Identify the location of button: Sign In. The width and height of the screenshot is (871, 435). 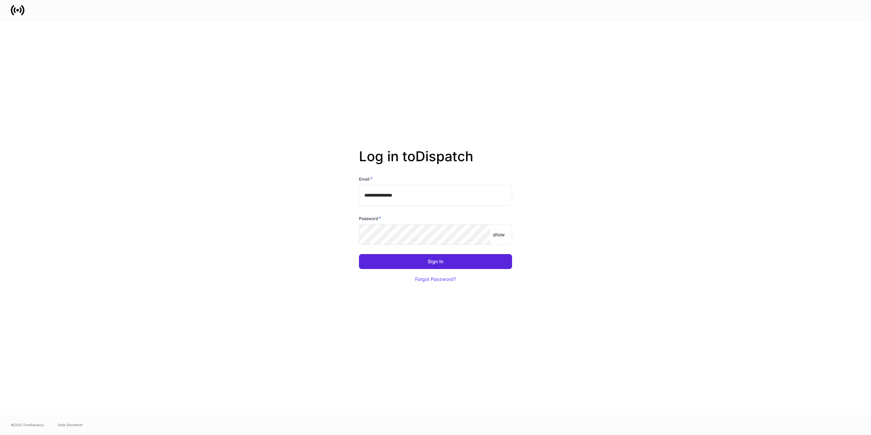
(436, 262).